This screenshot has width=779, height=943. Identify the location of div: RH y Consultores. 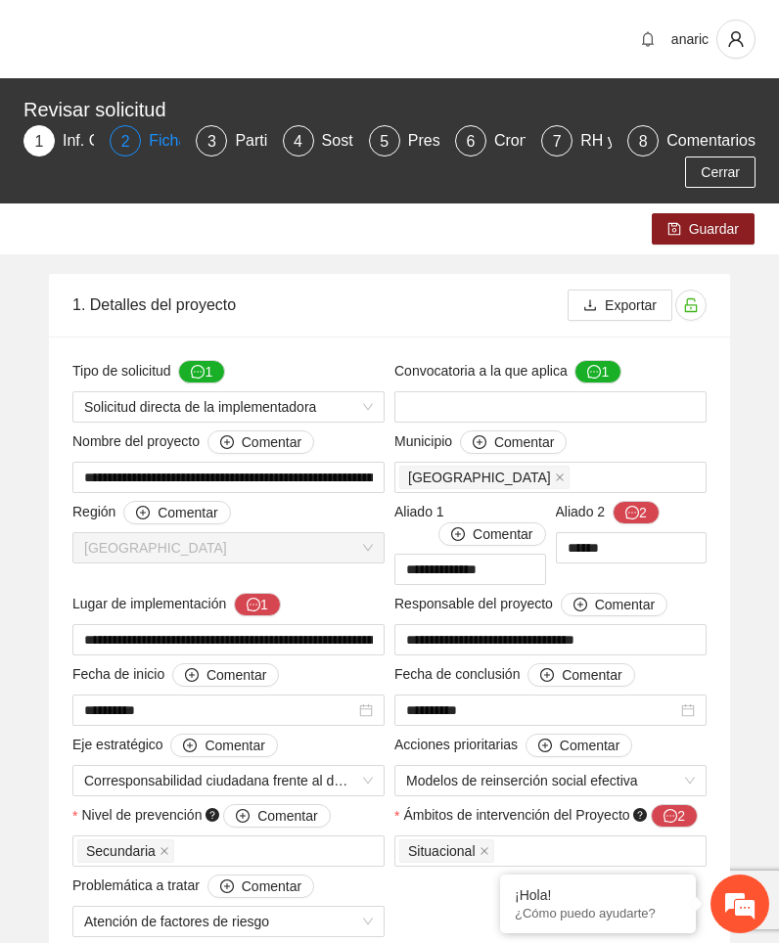
(648, 141).